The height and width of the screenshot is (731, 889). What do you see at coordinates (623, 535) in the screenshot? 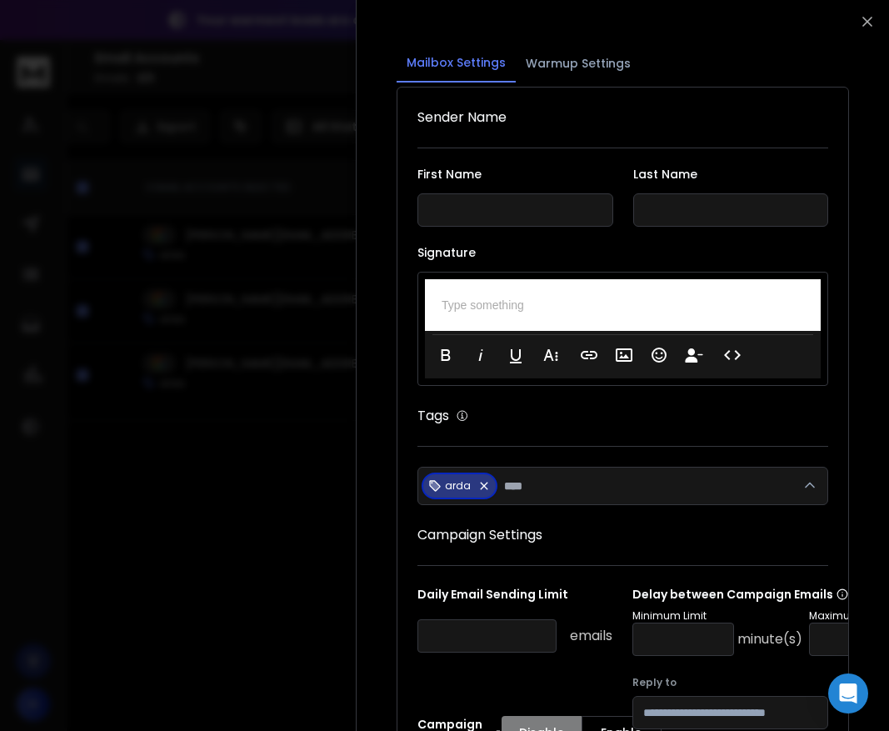
I see `h1: Campaign Settings` at bounding box center [623, 535].